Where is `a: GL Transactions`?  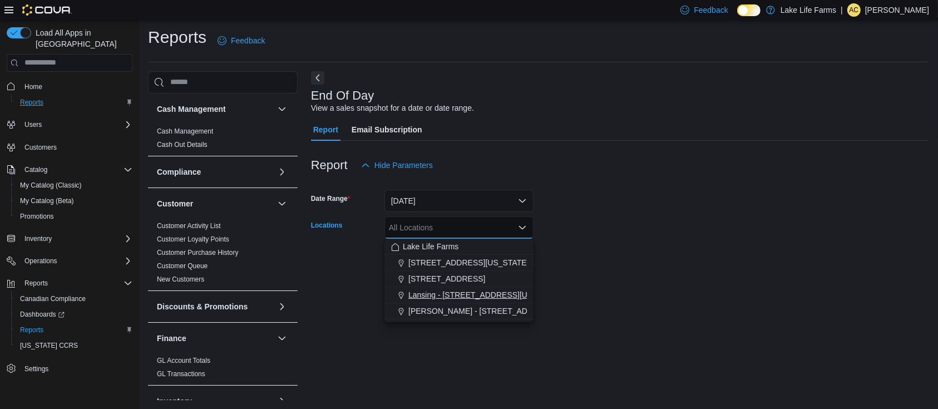 a: GL Transactions is located at coordinates (181, 374).